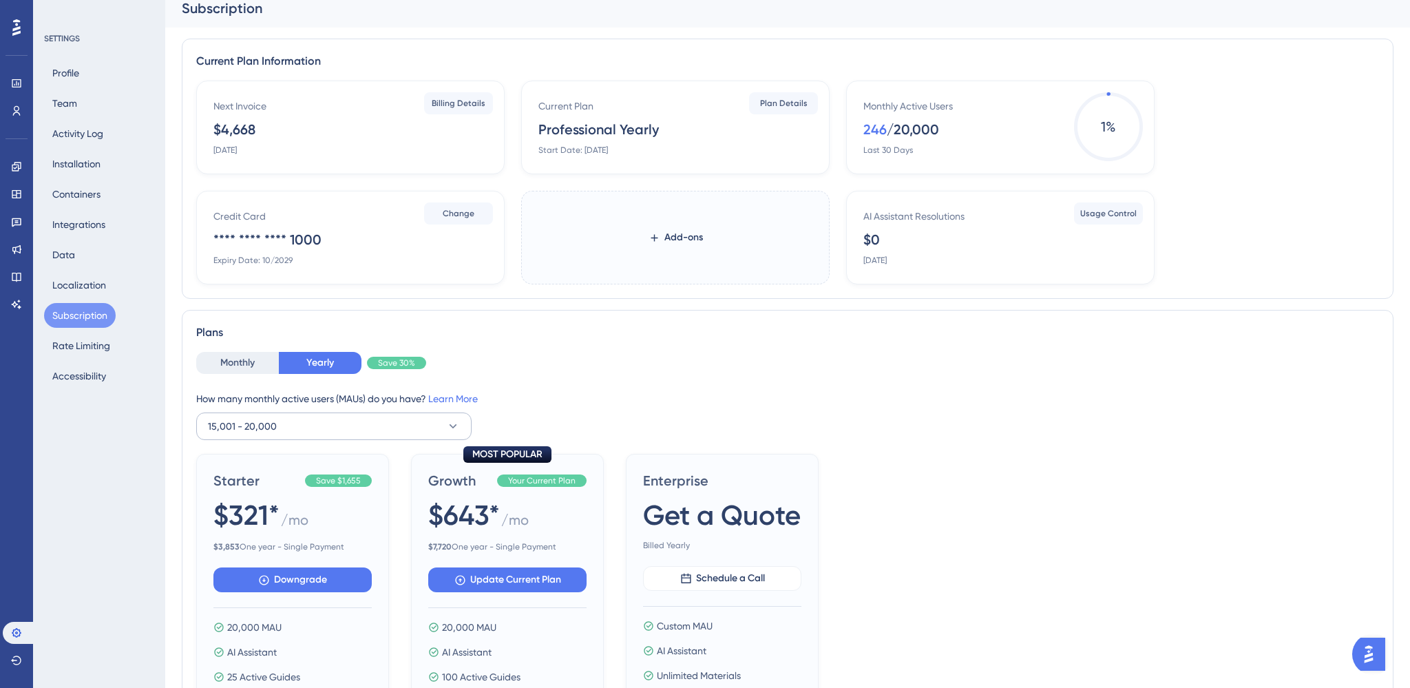  What do you see at coordinates (507, 454) in the screenshot?
I see `div: MOST POPULAR` at bounding box center [507, 454].